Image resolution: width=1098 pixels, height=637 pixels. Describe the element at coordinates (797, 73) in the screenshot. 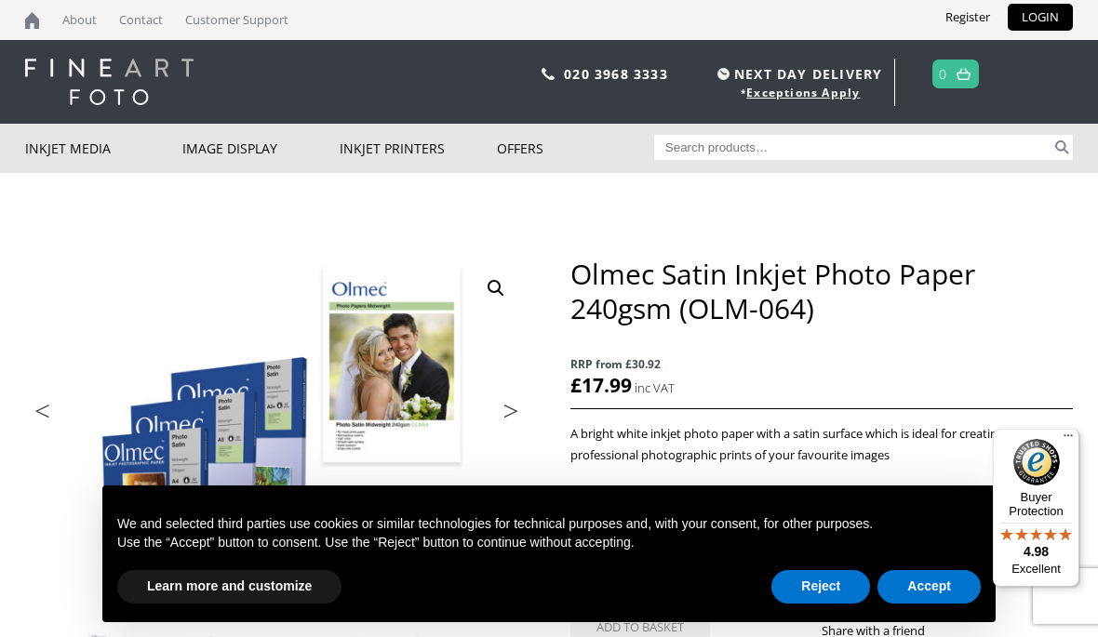

I see `span: NEXT DAY DELIVERY` at that location.